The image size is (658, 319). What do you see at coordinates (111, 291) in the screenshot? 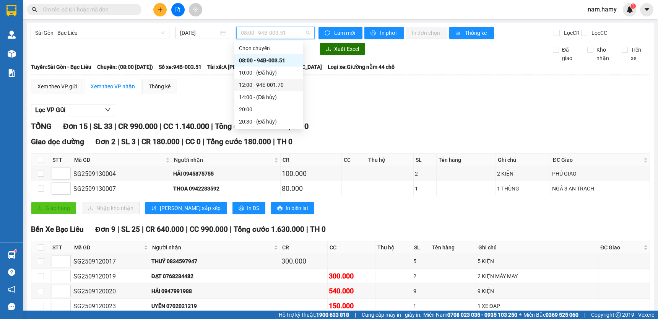
I see `div: SG2509120020` at bounding box center [111, 291].